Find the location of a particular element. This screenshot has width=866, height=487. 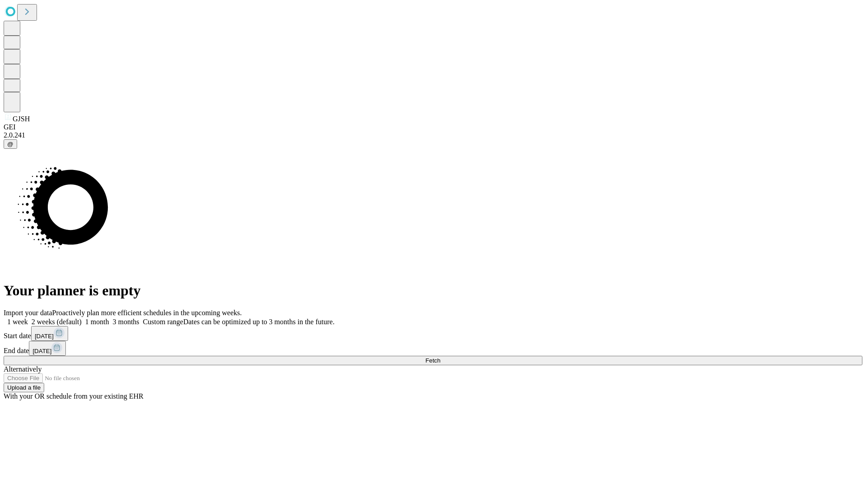

div: GEI is located at coordinates (433, 127).